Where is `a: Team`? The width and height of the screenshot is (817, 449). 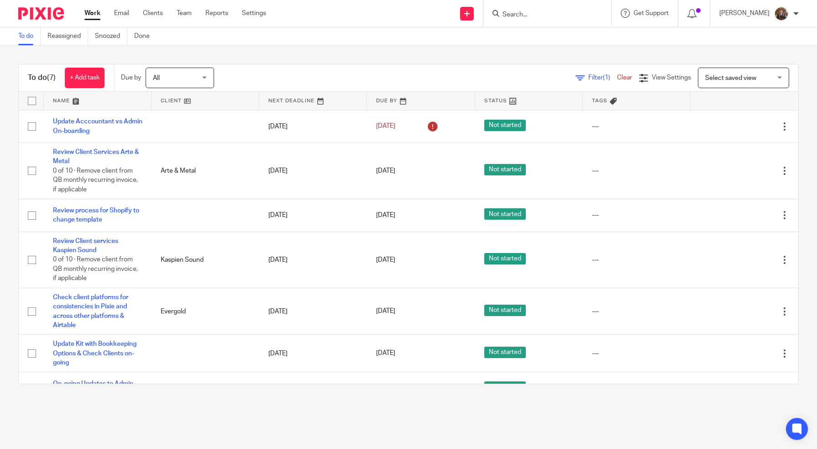 a: Team is located at coordinates (184, 13).